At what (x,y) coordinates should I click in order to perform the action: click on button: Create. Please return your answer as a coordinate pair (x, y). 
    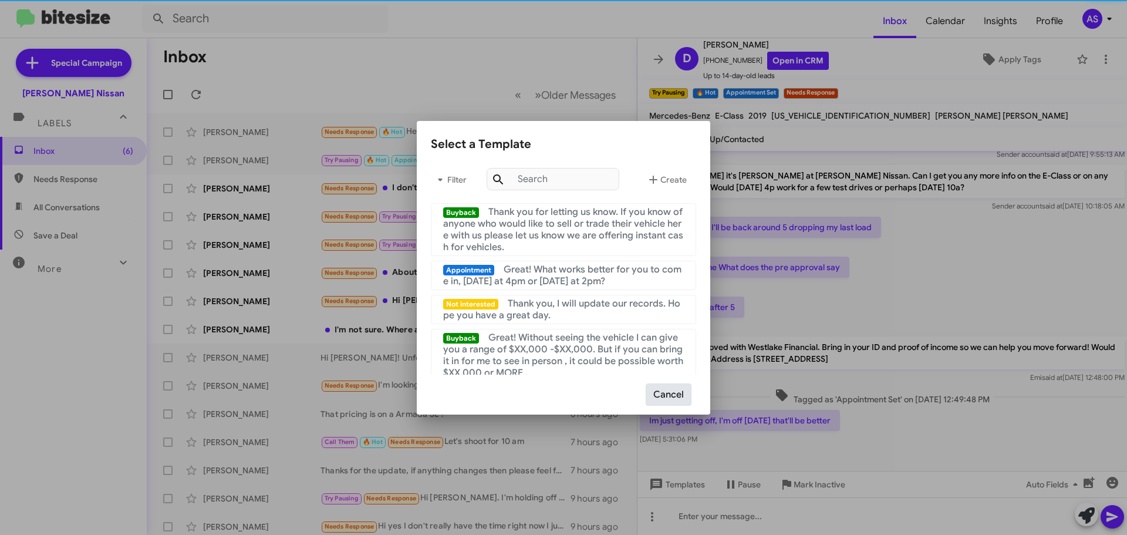
    Looking at the image, I should click on (666, 180).